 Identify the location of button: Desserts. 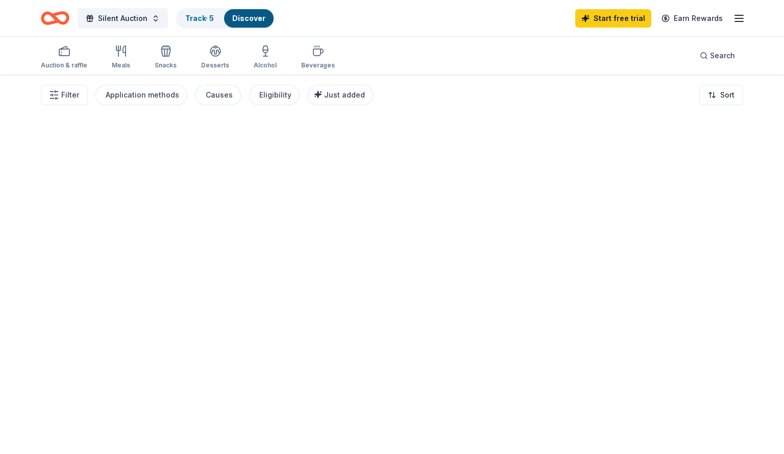
(215, 58).